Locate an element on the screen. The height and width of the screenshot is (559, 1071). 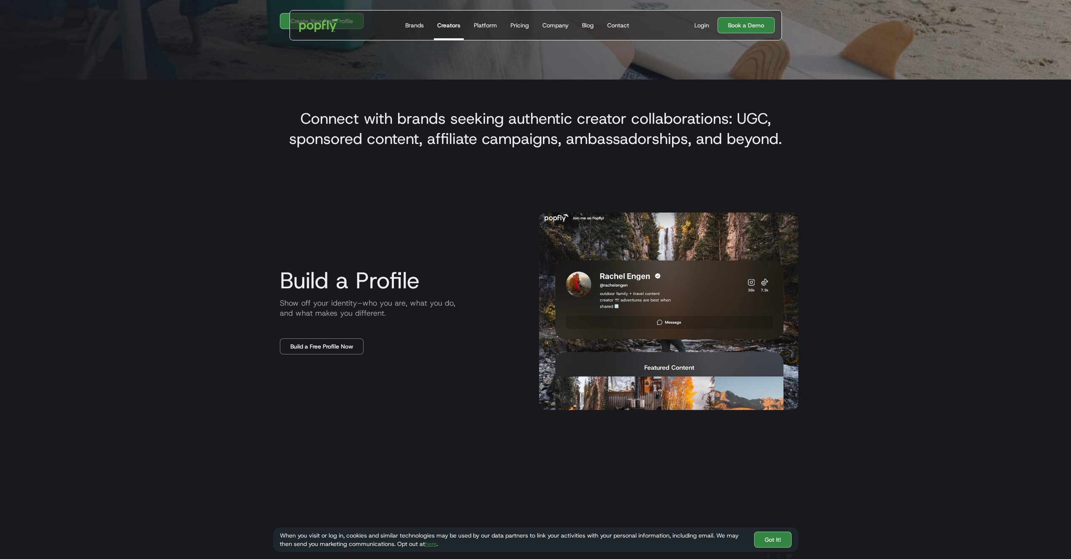
a: Blog is located at coordinates (588, 25).